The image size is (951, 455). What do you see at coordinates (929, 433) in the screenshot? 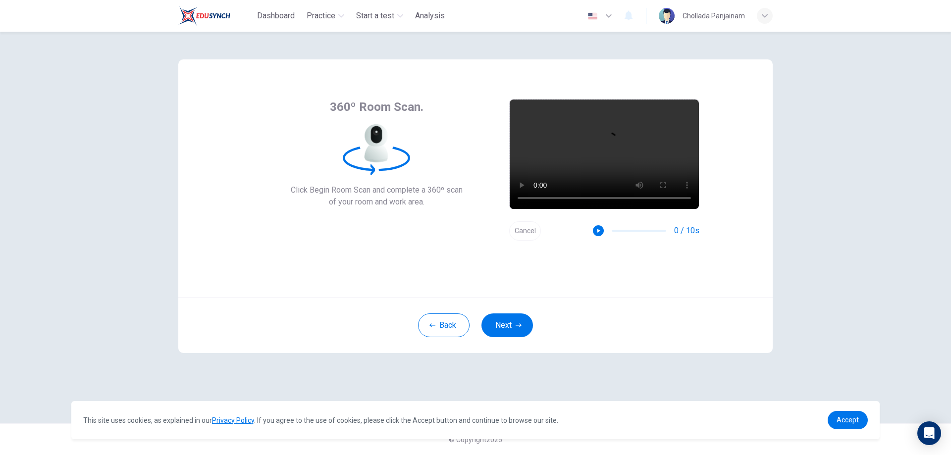
I see `div: Open Intercom Messenger` at bounding box center [929, 433].